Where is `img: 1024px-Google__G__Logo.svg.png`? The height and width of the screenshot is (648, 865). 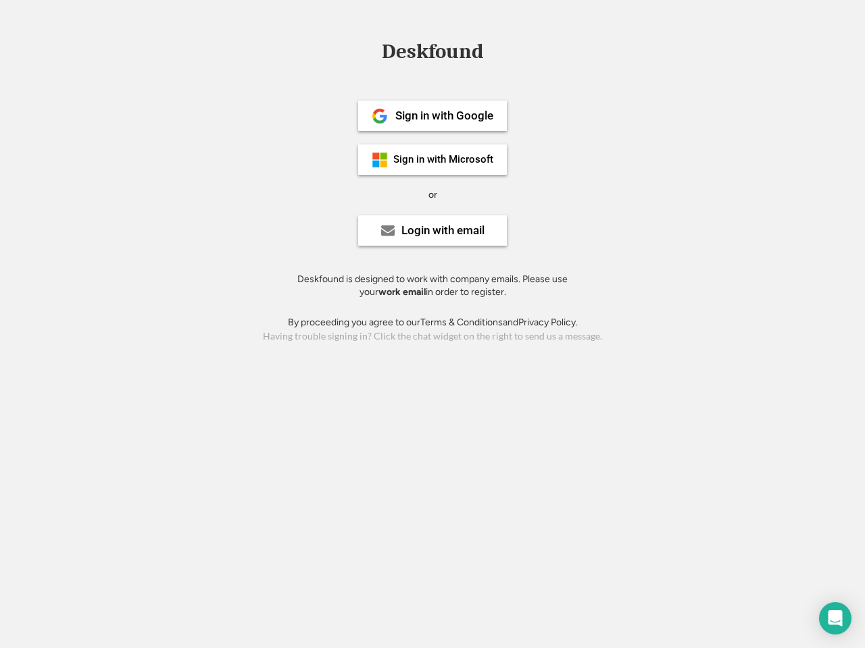 img: 1024px-Google__G__Logo.svg.png is located at coordinates (380, 116).